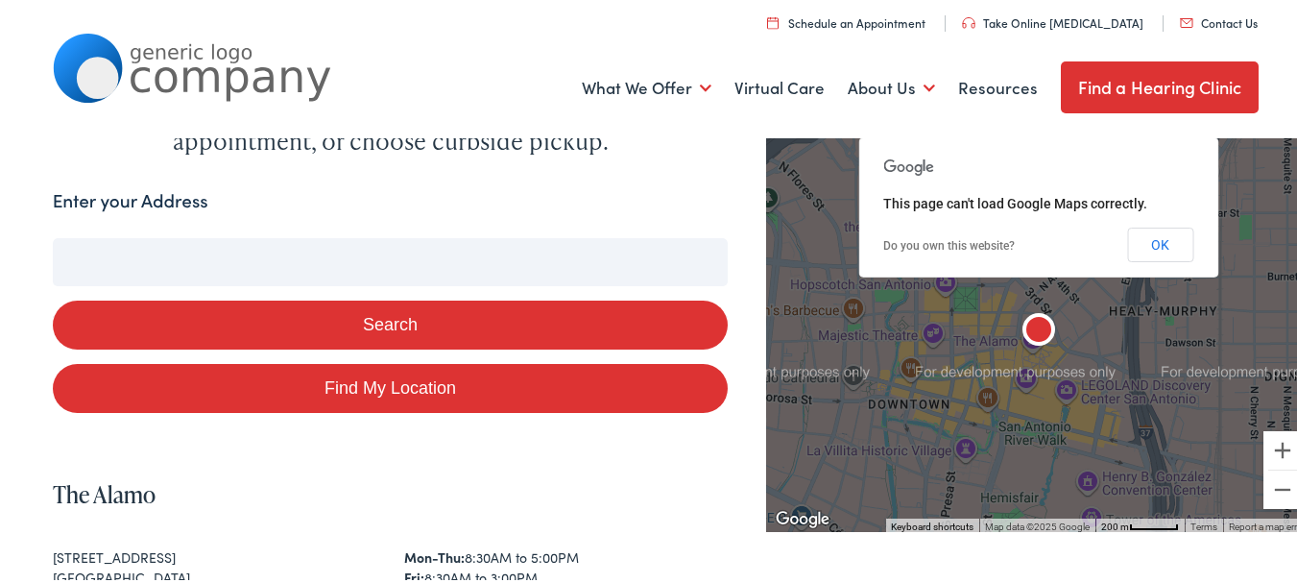  What do you see at coordinates (646, 85) in the screenshot?
I see `a: What We Offer` at bounding box center [646, 85].